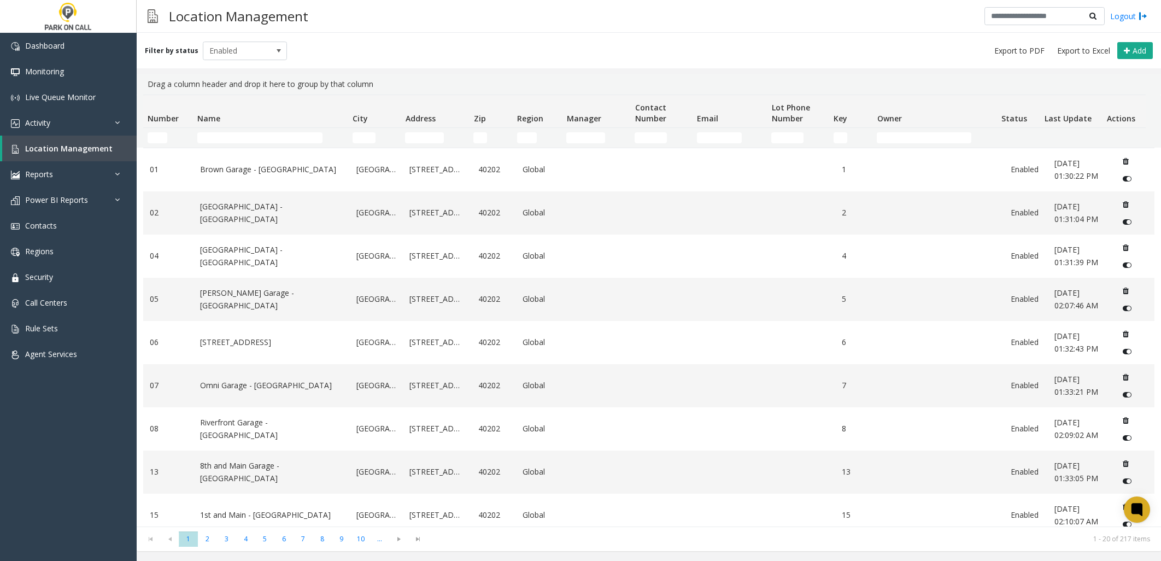  I want to click on span: Add, so click(1139, 50).